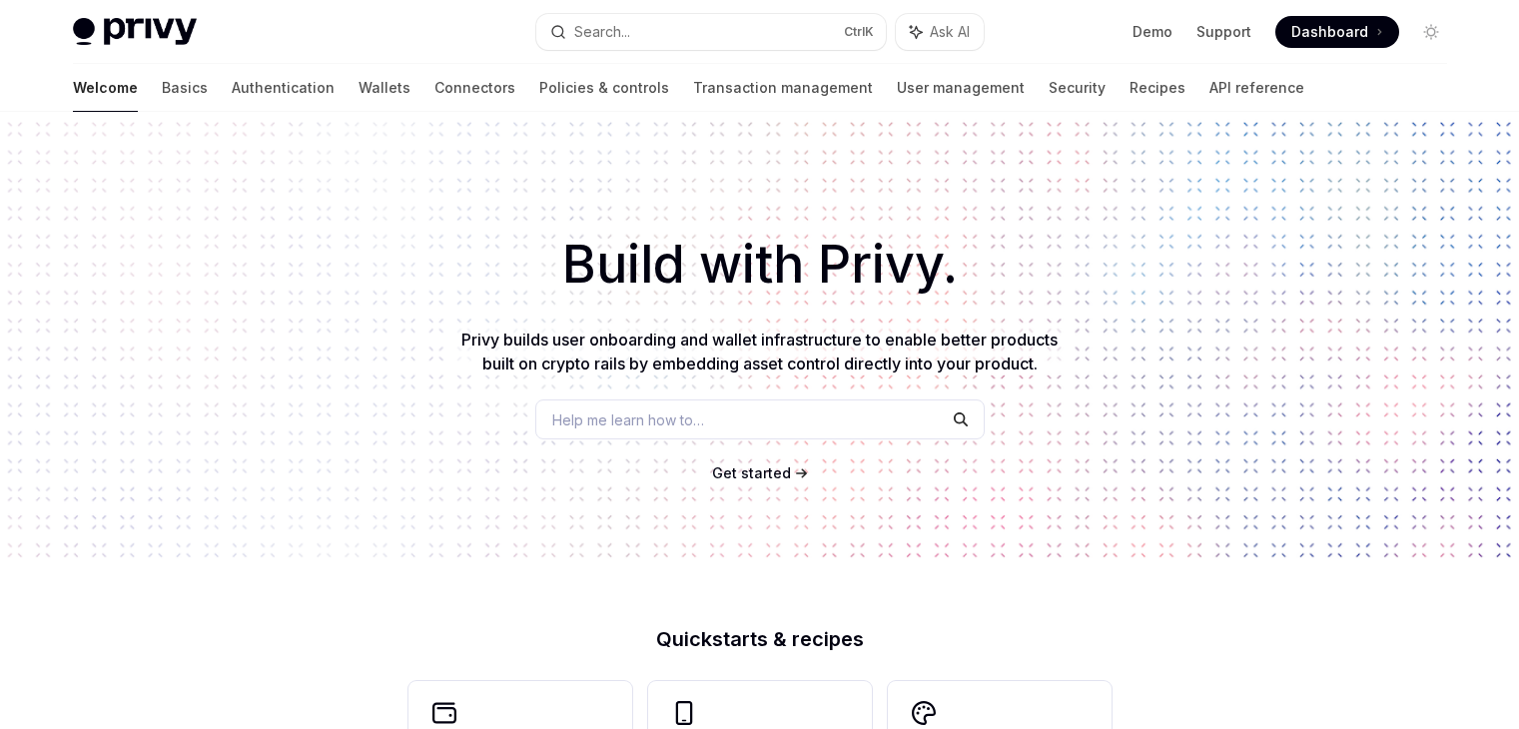 The image size is (1519, 729). What do you see at coordinates (939, 32) in the screenshot?
I see `button: Ask AI` at bounding box center [939, 32].